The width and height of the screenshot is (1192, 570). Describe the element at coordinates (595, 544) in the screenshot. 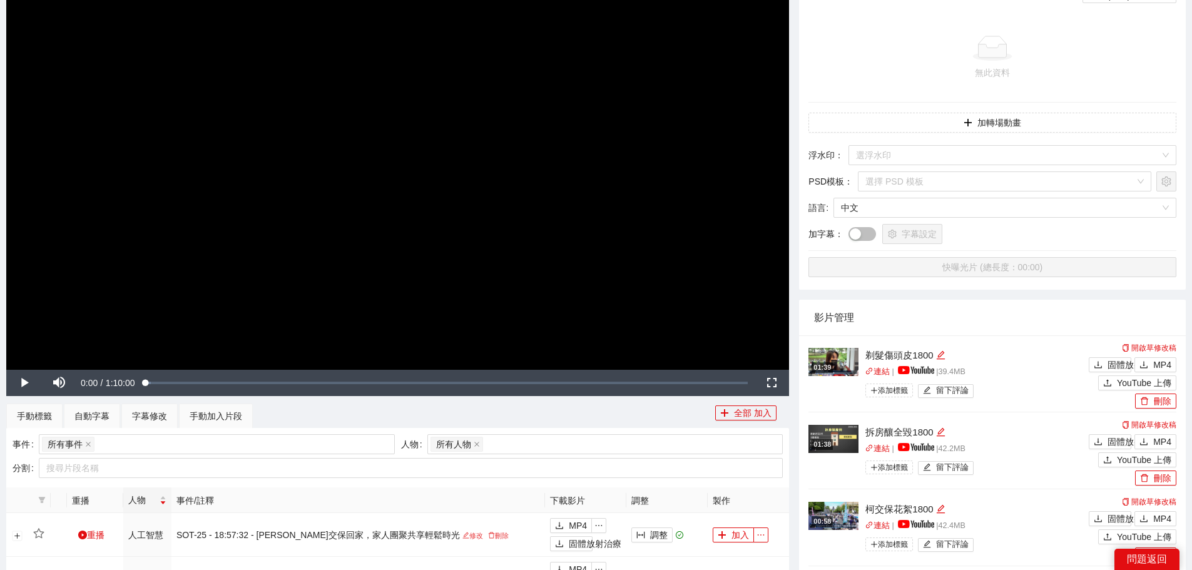

I see `font: 固體放射治療` at that location.